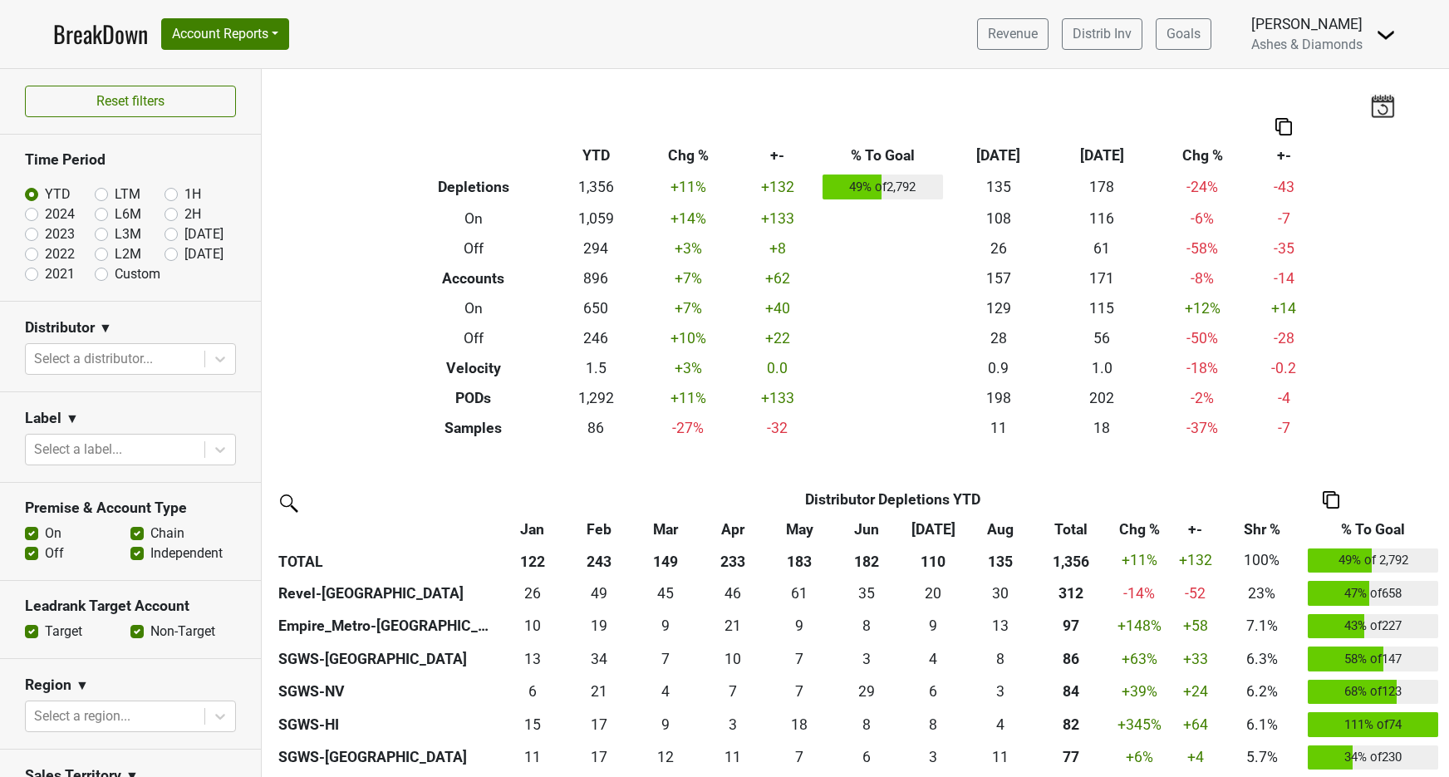 This screenshot has width=1449, height=777. What do you see at coordinates (665, 757) in the screenshot?
I see `div: 12` at bounding box center [665, 757].